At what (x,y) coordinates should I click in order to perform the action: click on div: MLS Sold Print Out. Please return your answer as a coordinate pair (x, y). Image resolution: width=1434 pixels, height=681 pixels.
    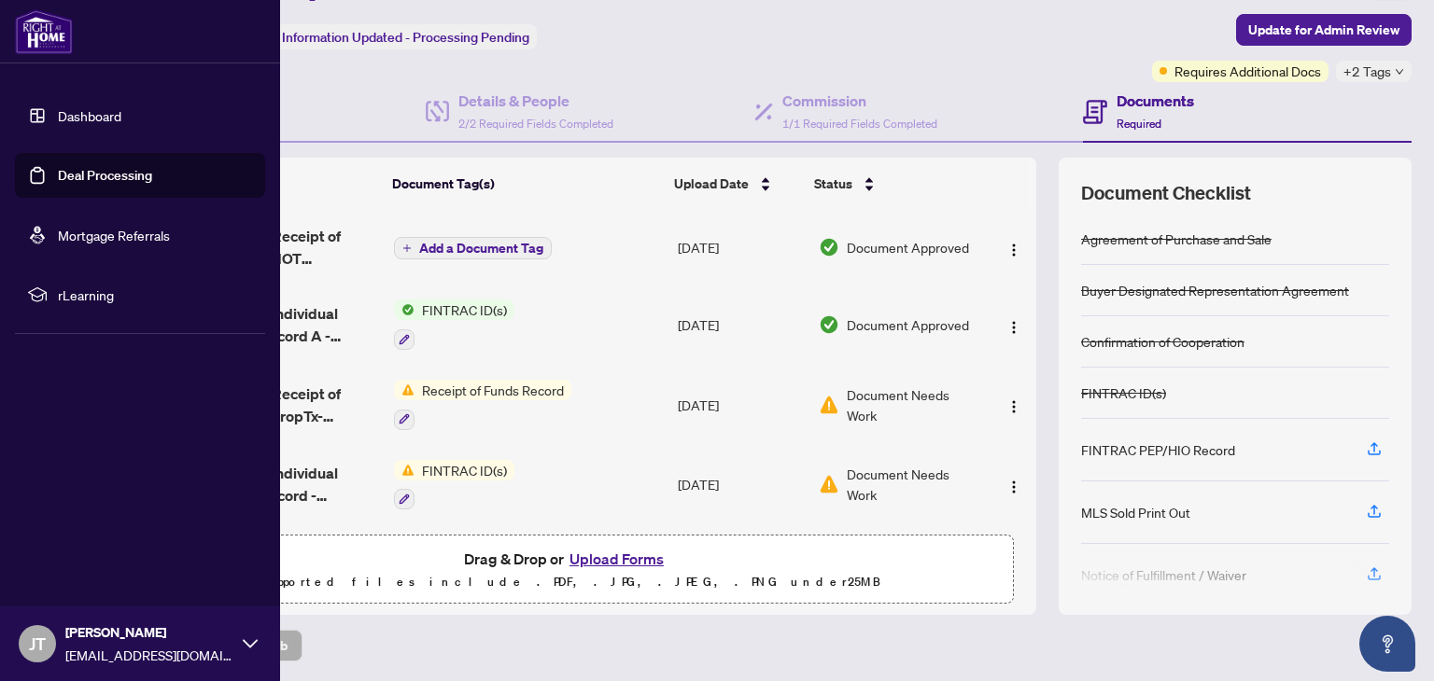
    Looking at the image, I should click on (1135, 513).